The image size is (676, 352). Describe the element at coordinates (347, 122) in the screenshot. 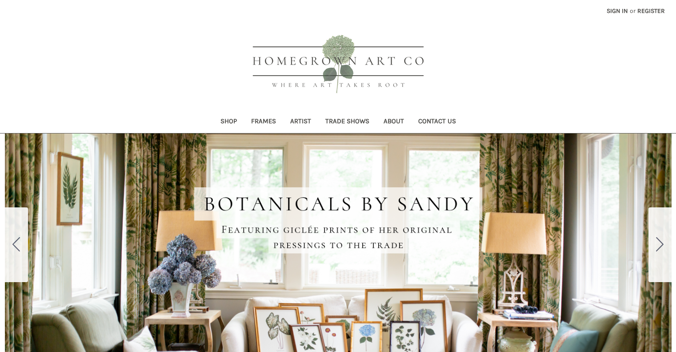

I see `a: Trade Shows` at that location.